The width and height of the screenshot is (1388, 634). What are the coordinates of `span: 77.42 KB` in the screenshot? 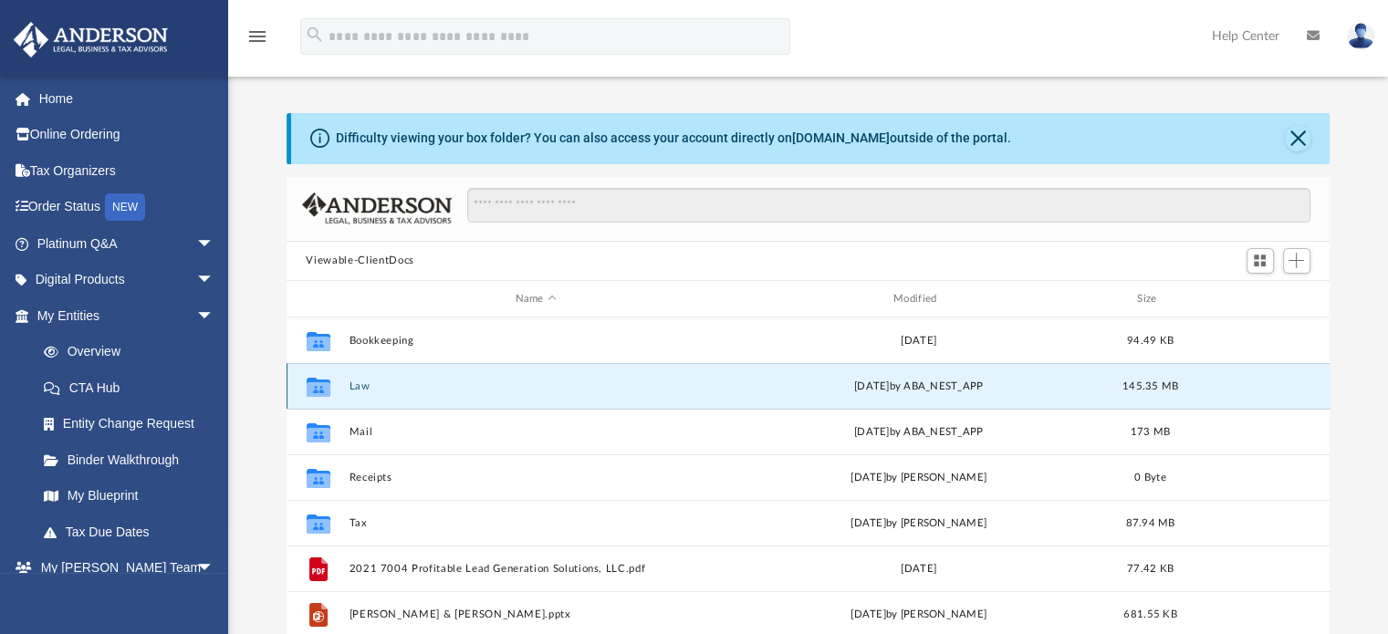 It's located at (1149, 569).